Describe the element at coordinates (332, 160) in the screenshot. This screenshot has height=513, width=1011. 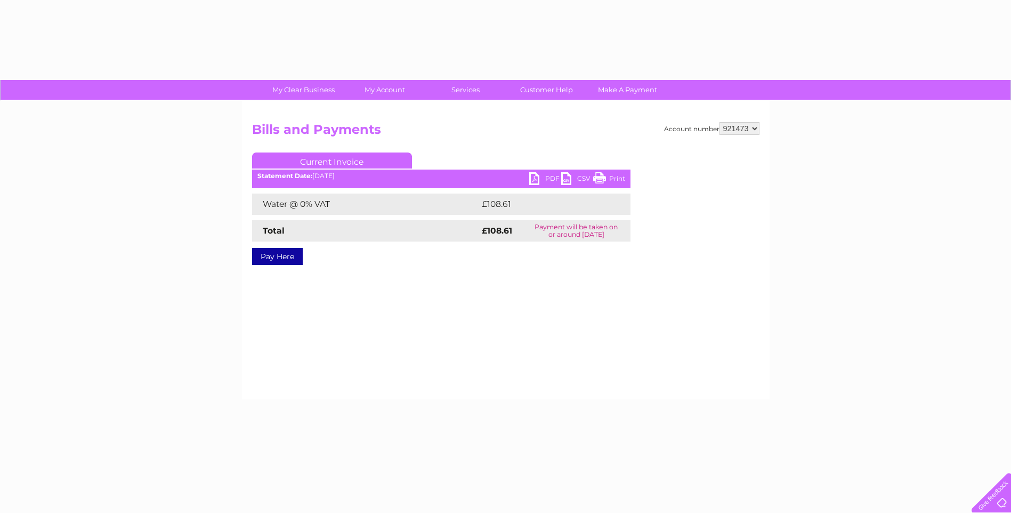
I see `a: Current Invoice` at that location.